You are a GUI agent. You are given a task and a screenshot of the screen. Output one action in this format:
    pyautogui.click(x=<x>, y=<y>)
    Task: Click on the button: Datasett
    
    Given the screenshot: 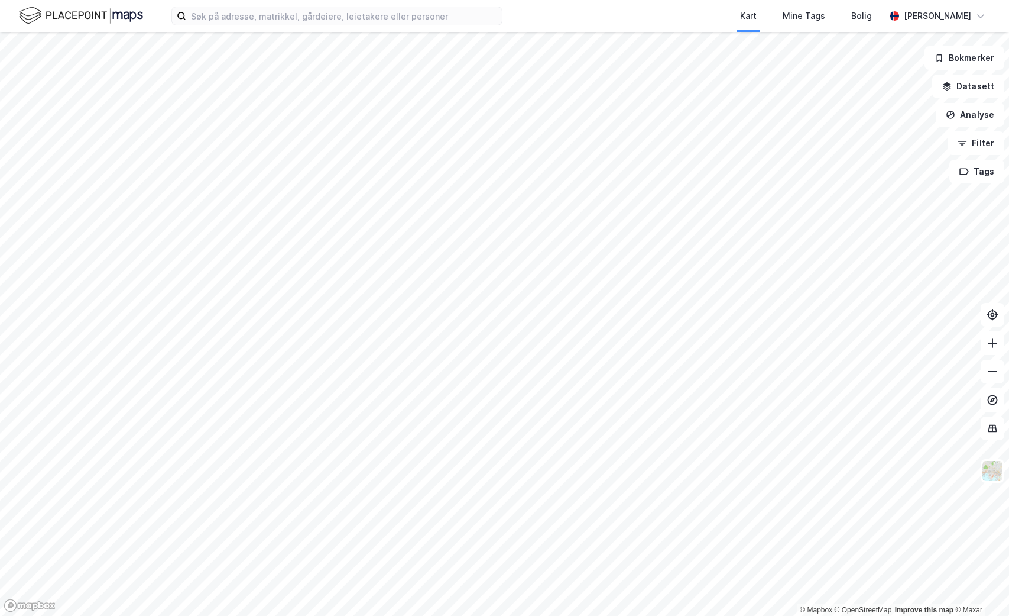 What is the action you would take?
    pyautogui.click(x=969, y=86)
    